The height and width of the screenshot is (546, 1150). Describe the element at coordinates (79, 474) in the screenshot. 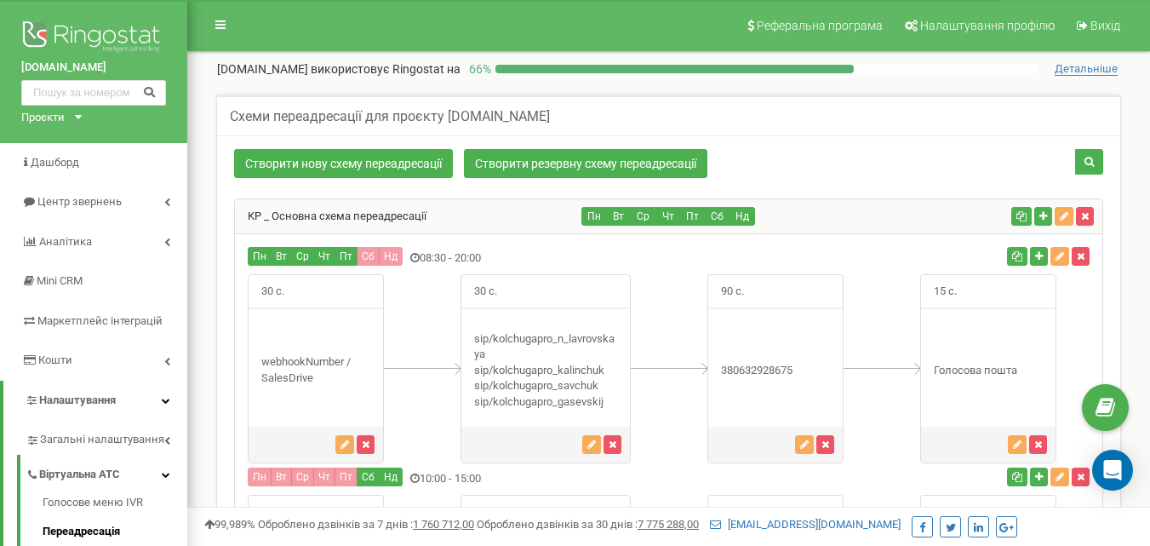

I see `span: Віртуальна АТС` at that location.